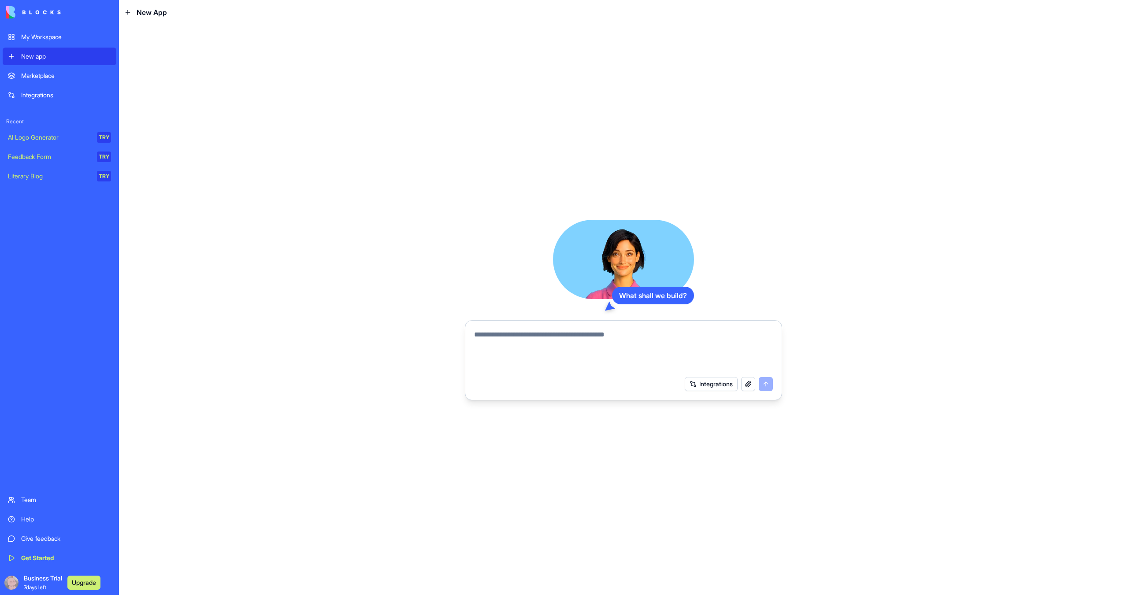 The width and height of the screenshot is (1128, 595). Describe the element at coordinates (66, 76) in the screenshot. I see `div: Marketplace` at that location.